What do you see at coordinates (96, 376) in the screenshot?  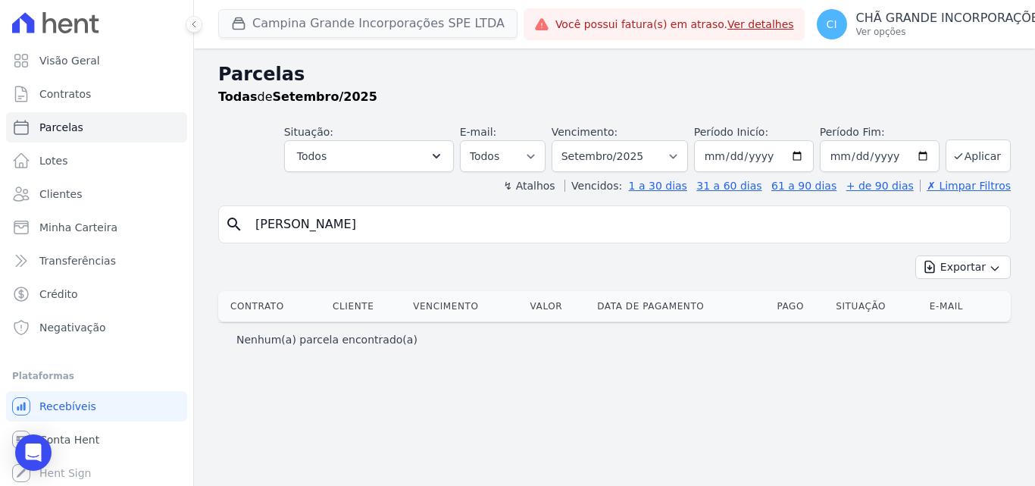 I see `div: Plataformas` at bounding box center [96, 376].